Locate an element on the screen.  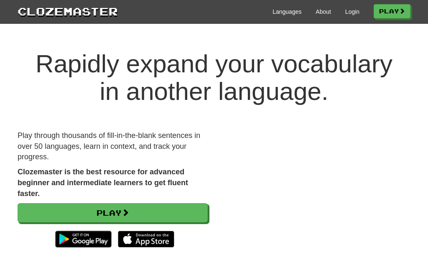
strong: Clozemaster is the best resource for advanced beginner and intermediate learners to get fluent fa... is located at coordinates (103, 182).